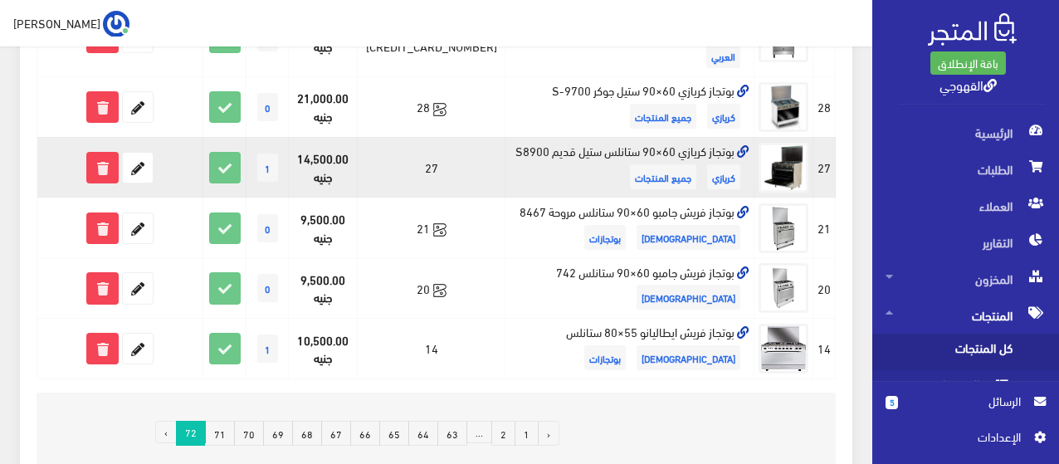  Describe the element at coordinates (365, 433) in the screenshot. I see `a: 66` at that location.